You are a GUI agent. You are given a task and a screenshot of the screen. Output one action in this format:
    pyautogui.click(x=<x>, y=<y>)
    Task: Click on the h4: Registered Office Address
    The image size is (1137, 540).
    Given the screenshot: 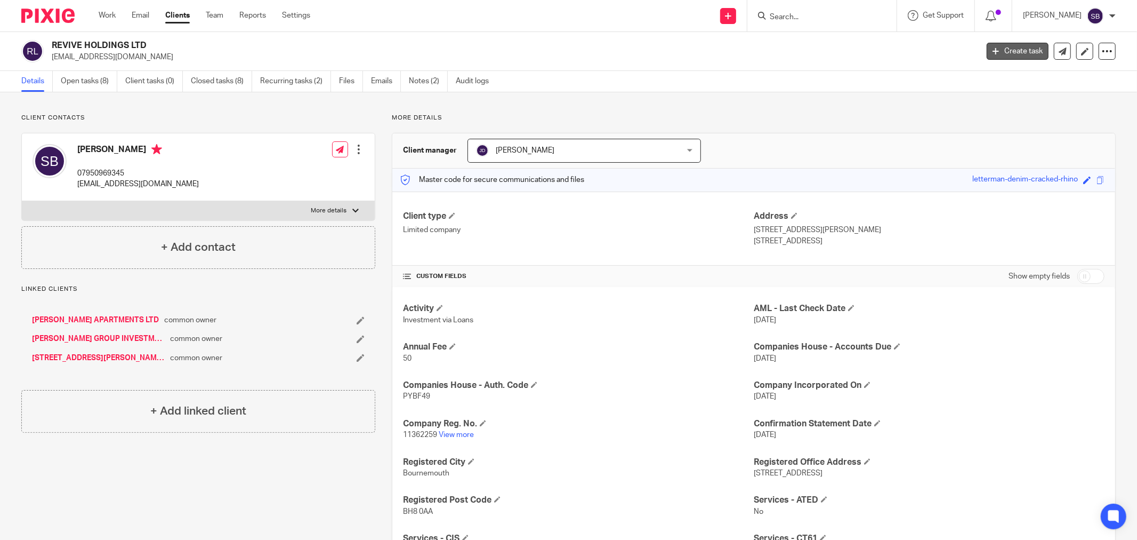 What is the action you would take?
    pyautogui.click(x=929, y=462)
    